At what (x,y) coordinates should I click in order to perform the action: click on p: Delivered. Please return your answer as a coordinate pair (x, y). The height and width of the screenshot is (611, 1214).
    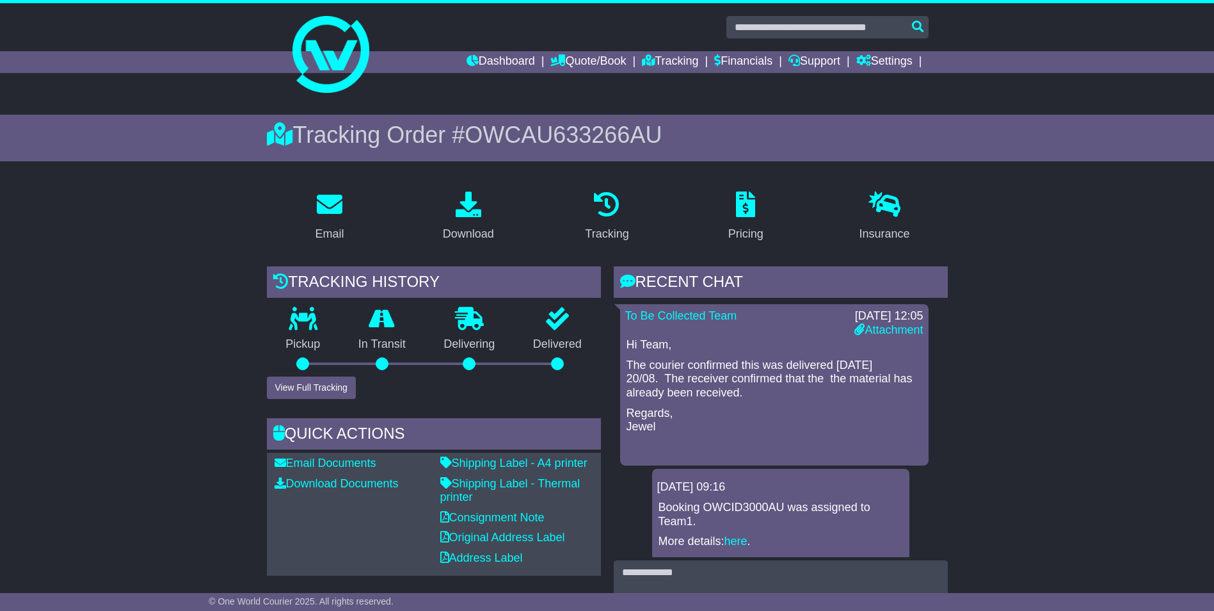
    Looking at the image, I should click on (558, 344).